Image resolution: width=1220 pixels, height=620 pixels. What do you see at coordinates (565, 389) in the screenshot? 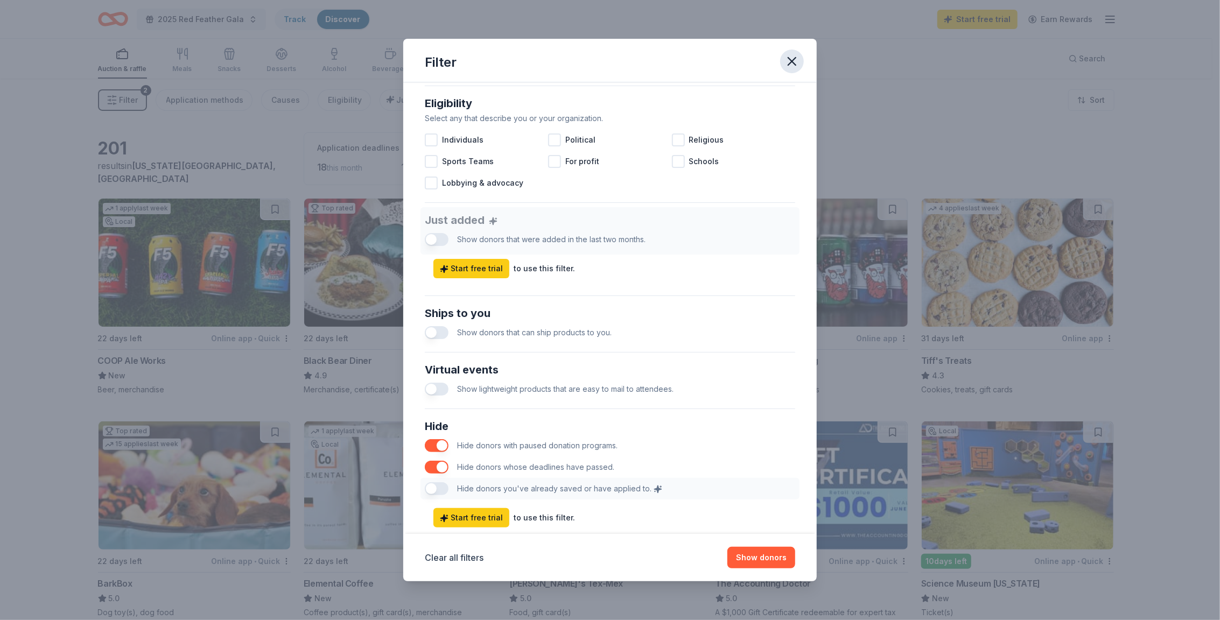
I see `span: Show lightweight products that are easy to mail to attendees.` at bounding box center [565, 389].